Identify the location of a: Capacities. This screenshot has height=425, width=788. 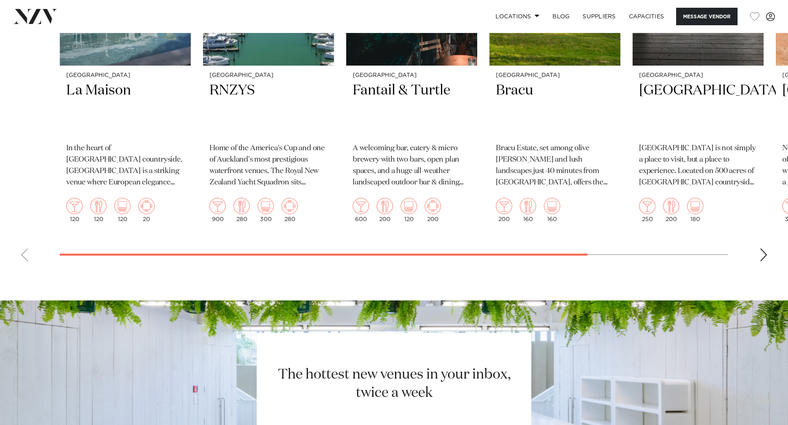
(646, 16).